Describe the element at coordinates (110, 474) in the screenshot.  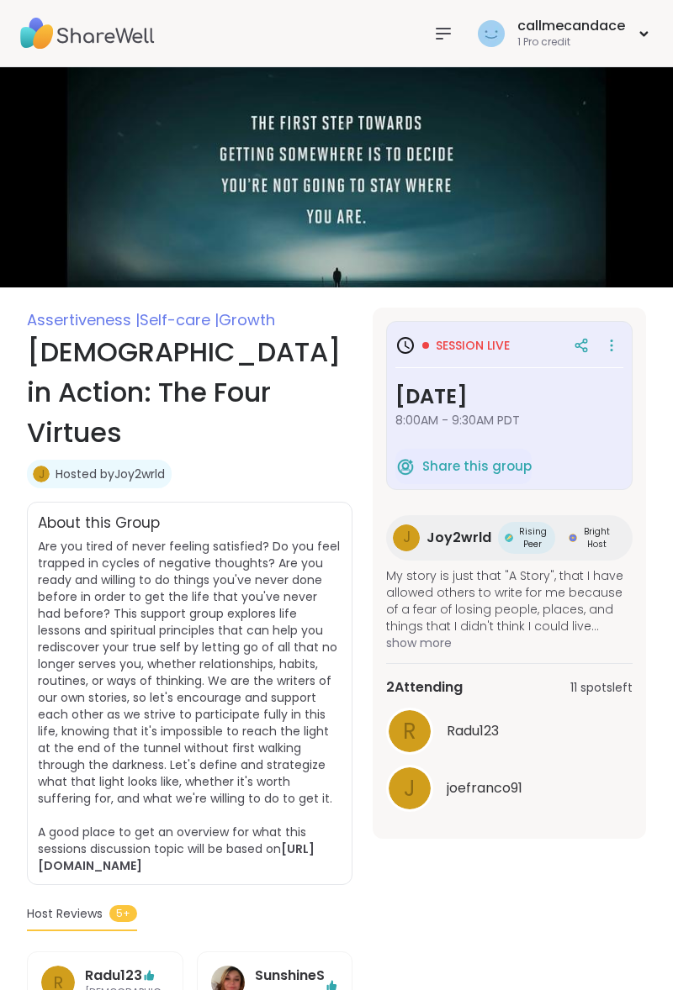
I see `a: Hosted byJoy2wrld` at that location.